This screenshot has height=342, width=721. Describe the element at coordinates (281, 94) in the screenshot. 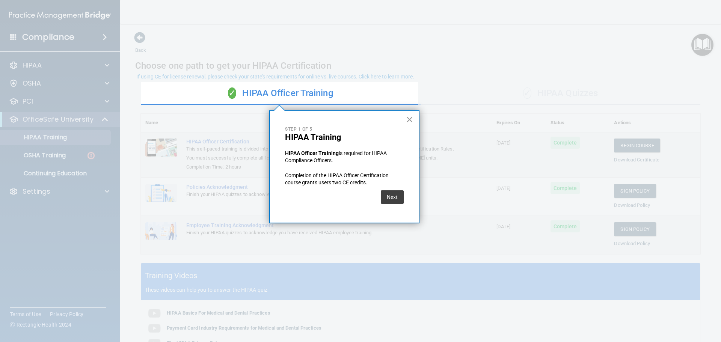

I see `div: HIPAA Officer Training` at that location.